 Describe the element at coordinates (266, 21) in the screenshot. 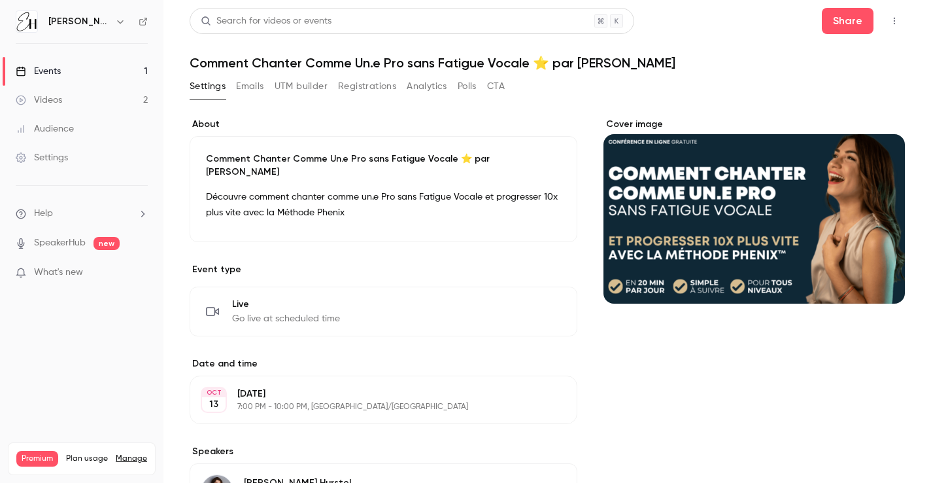

I see `div: Search for videos or events` at that location.